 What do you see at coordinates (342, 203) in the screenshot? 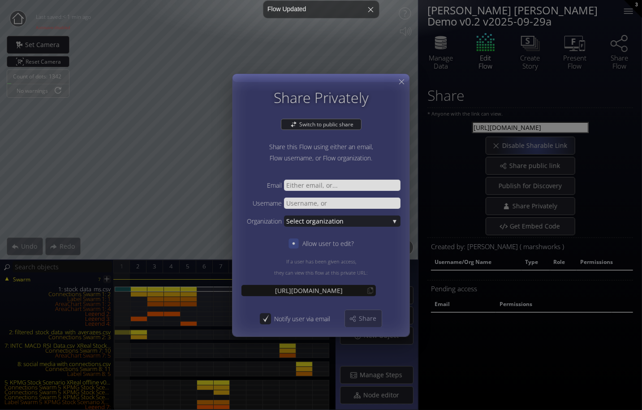
I see `input: Username, or` at bounding box center [342, 203].